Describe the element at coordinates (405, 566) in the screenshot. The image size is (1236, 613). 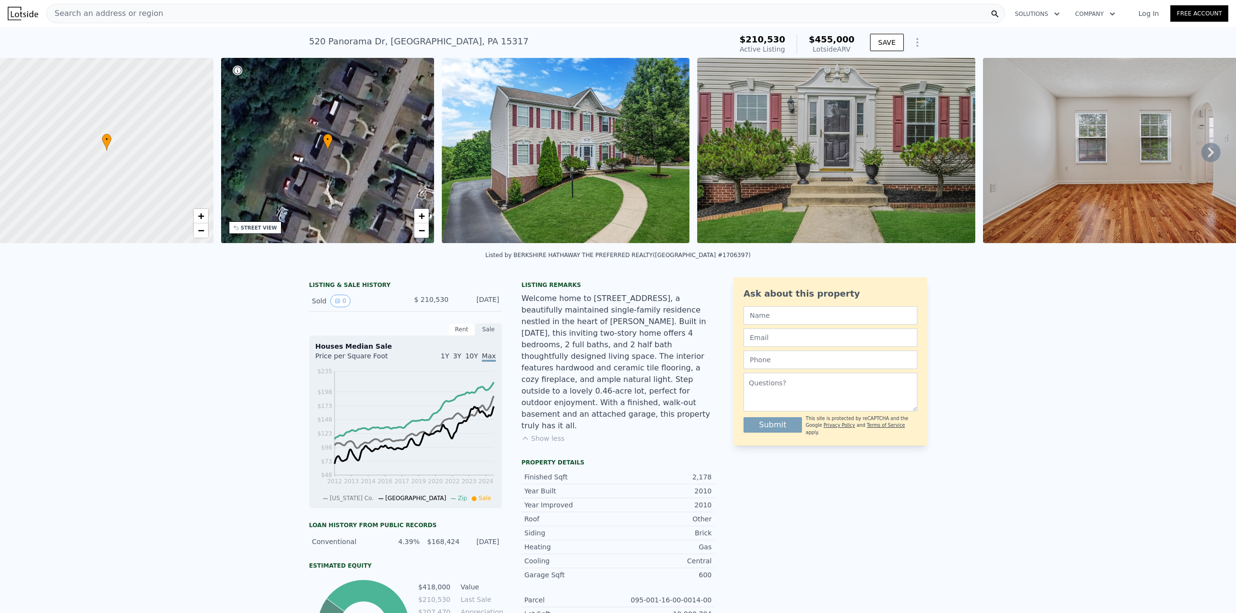
I see `div: Estimated Equity` at that location.